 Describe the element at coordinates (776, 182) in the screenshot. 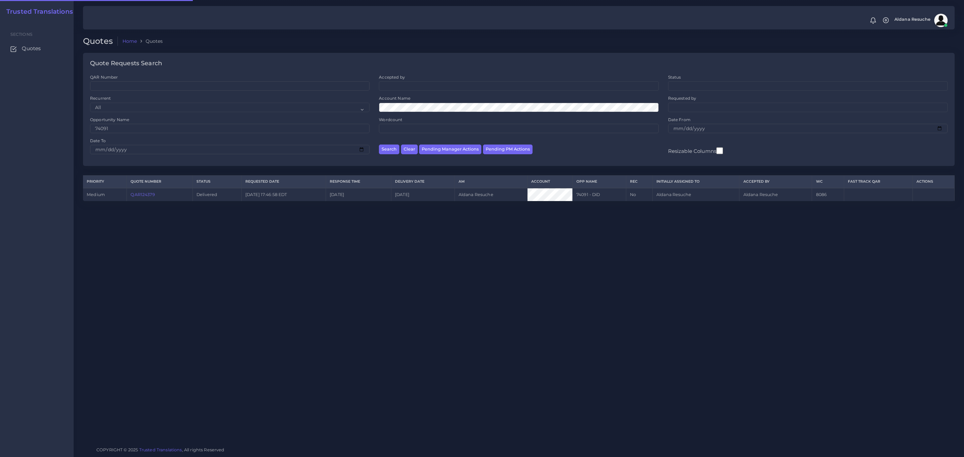

I see `th: Accepted by` at that location.